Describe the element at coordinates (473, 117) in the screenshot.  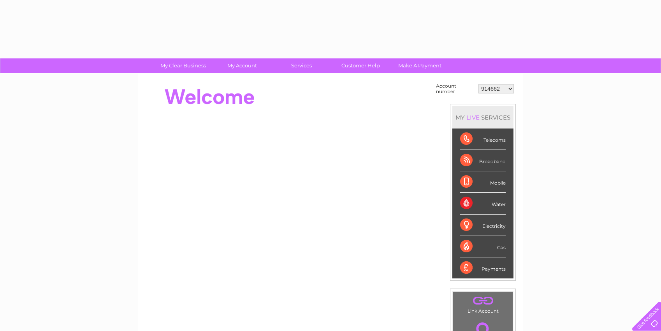
I see `div: LIVE` at that location.